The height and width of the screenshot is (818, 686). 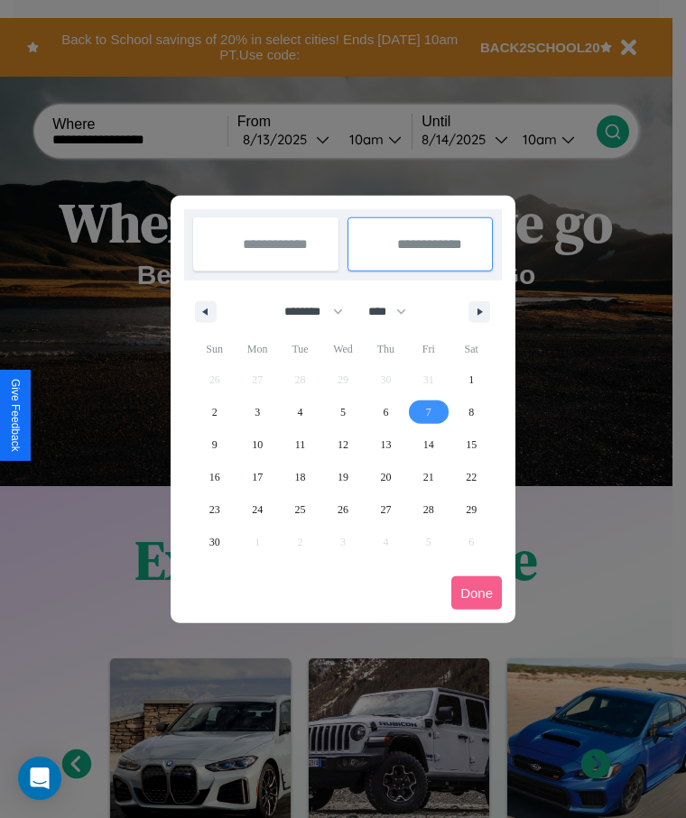 What do you see at coordinates (214, 412) in the screenshot?
I see `button: 2` at bounding box center [214, 412].